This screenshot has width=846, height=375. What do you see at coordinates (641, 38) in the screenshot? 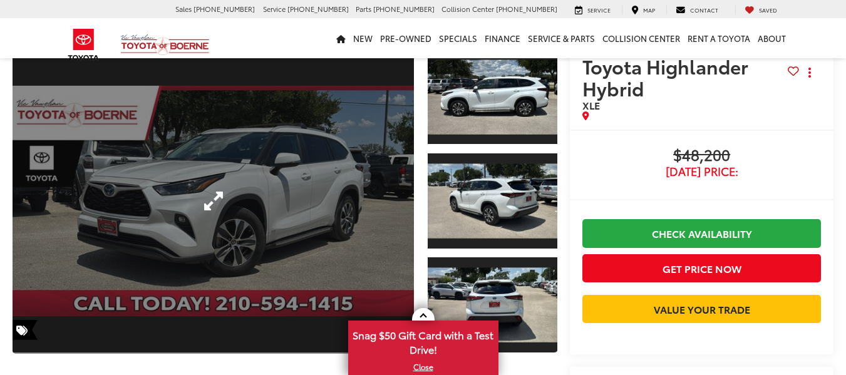
I see `a: Collision Center` at bounding box center [641, 38].